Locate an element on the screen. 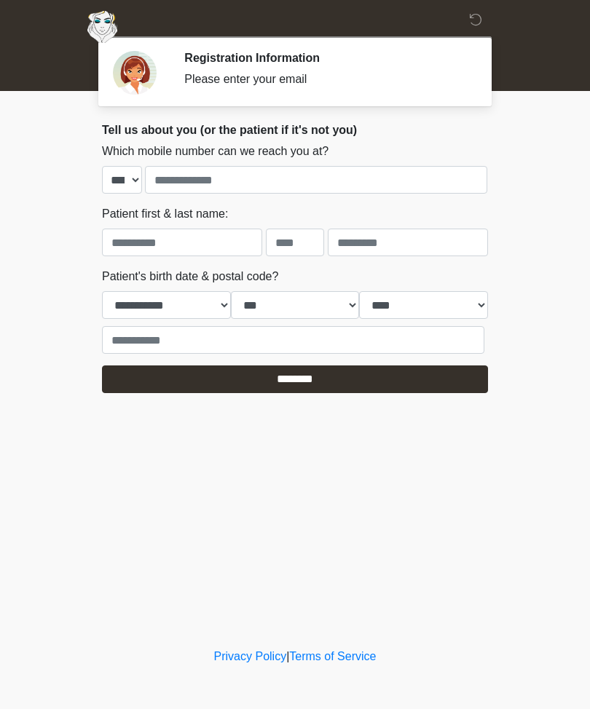  label: Patient first & last name: is located at coordinates (164, 214).